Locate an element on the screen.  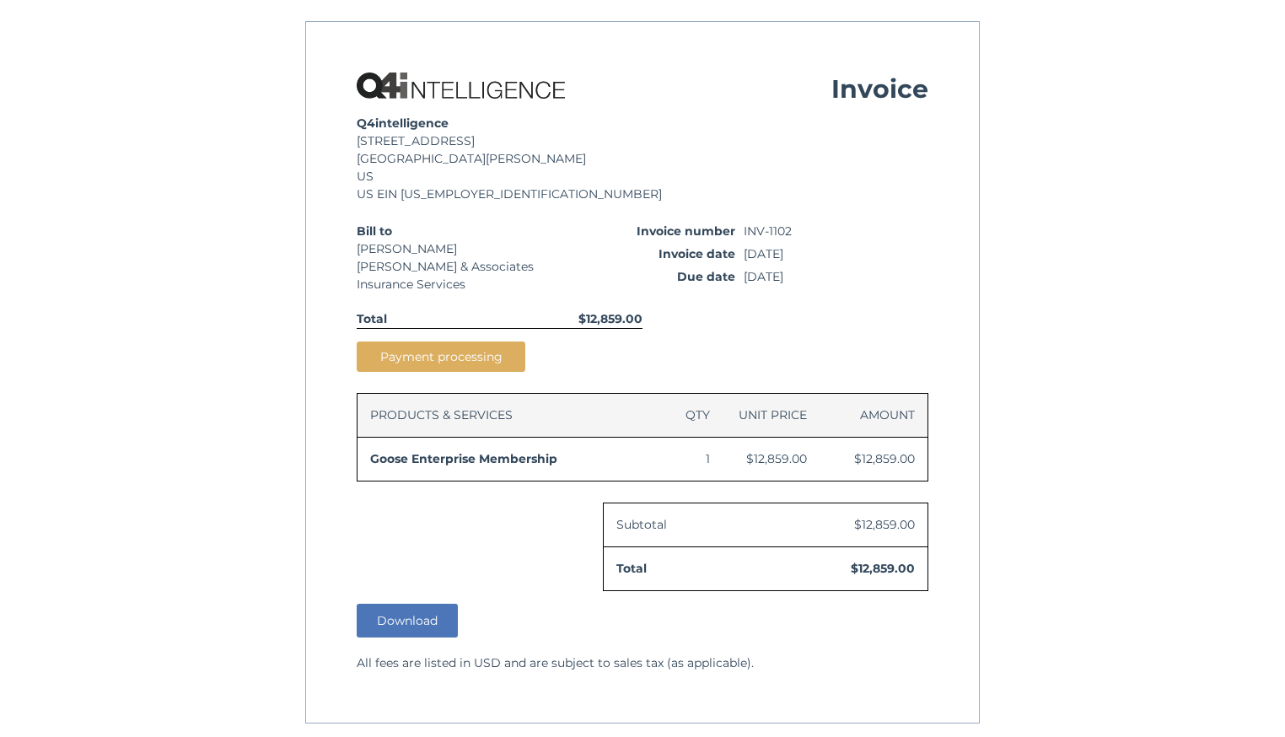
span: Goose Enterprise Membership is located at coordinates (464, 459).